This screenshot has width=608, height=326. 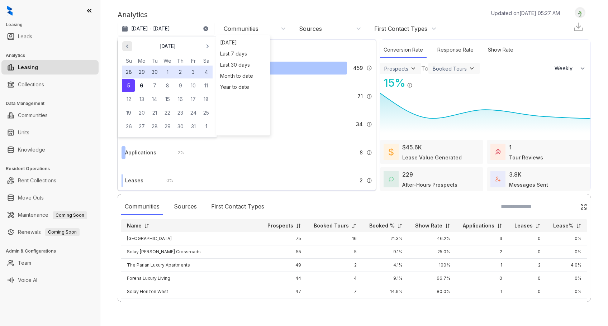 I want to click on div: Sources, so click(x=185, y=207).